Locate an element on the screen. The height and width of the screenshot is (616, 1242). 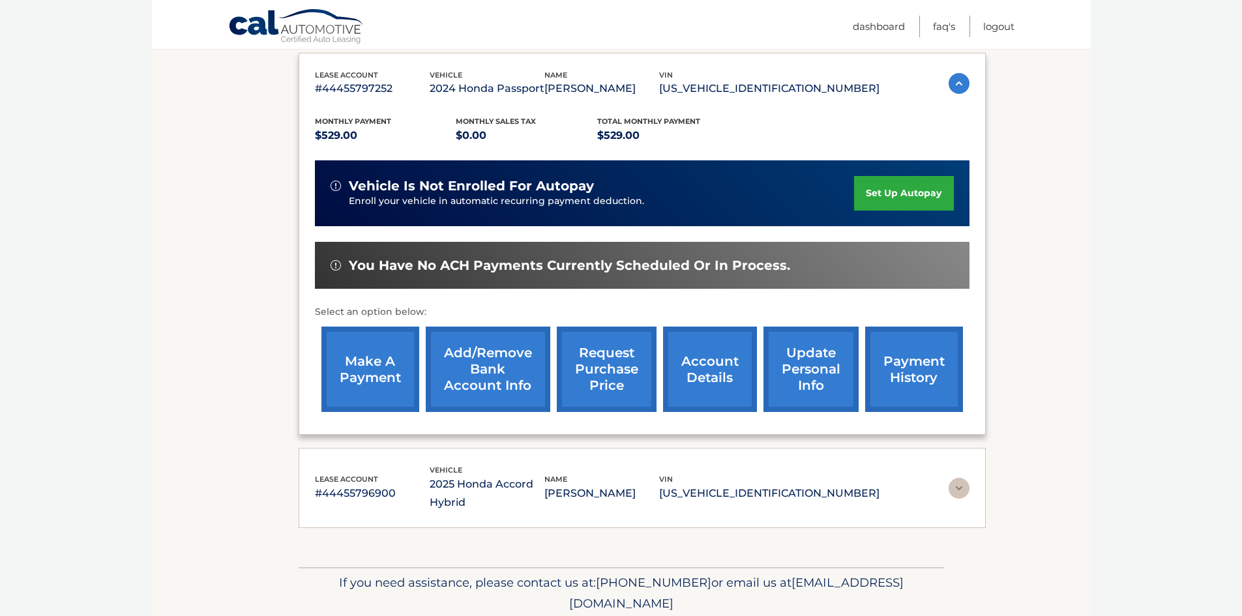
a: request purchase price is located at coordinates (607, 369).